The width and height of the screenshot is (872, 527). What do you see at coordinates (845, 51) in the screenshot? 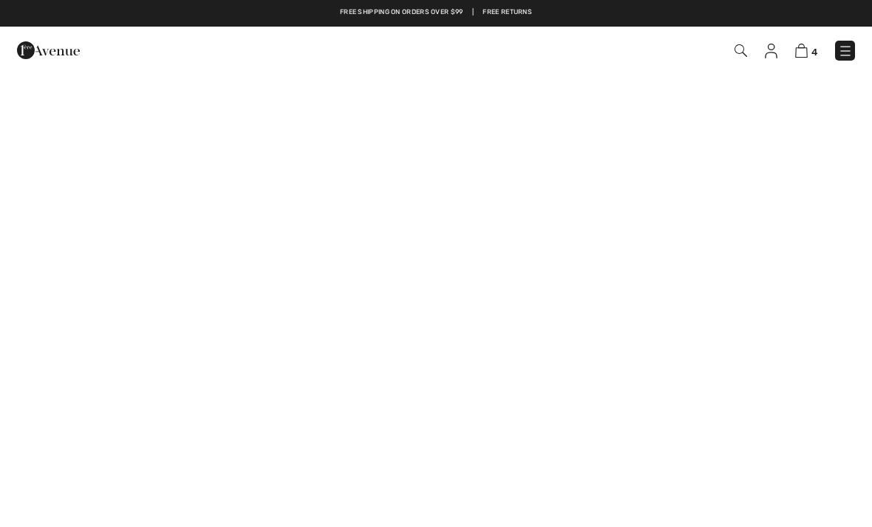
I see `img: Menu` at bounding box center [845, 51].